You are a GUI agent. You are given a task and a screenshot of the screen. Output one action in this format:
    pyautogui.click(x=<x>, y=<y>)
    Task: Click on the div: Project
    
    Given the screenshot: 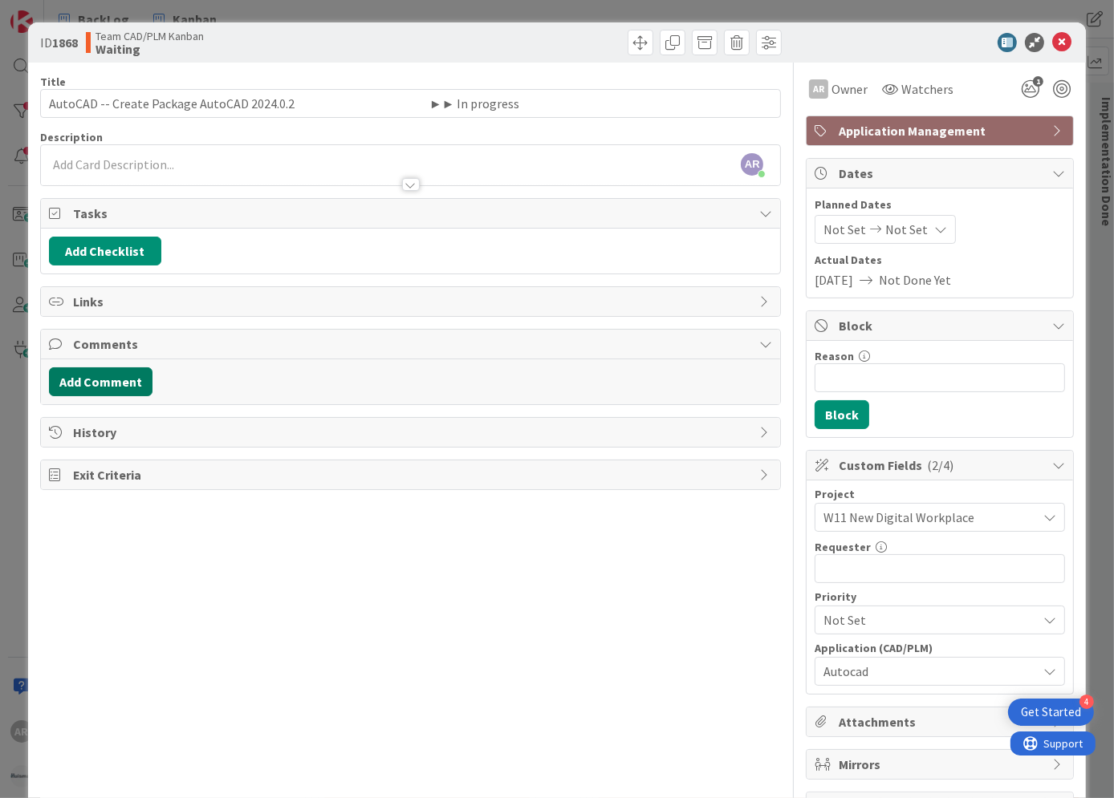 What is the action you would take?
    pyautogui.click(x=940, y=494)
    